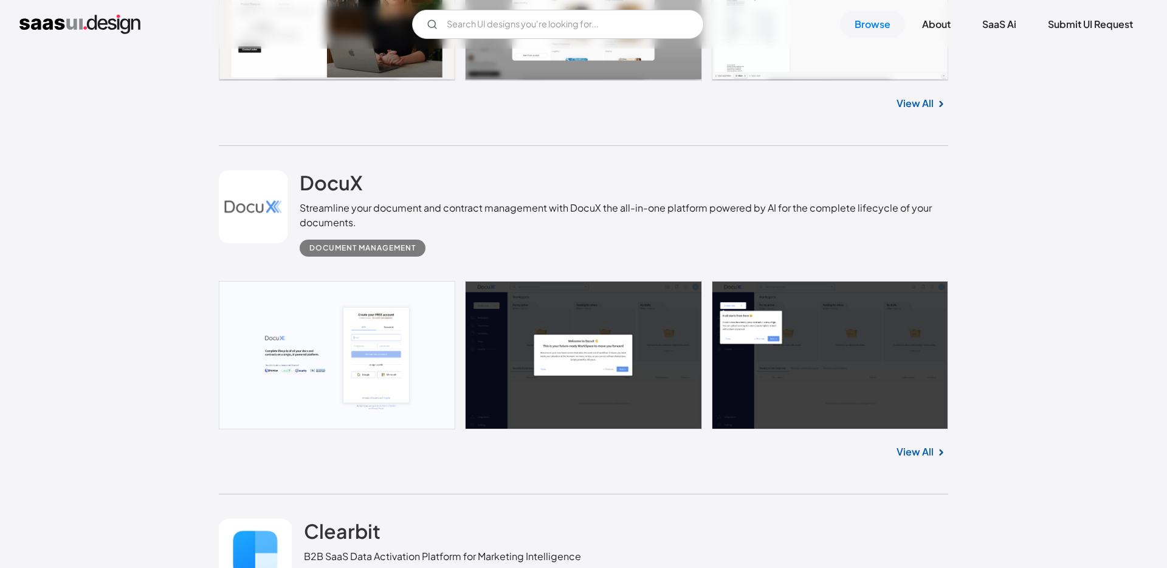  I want to click on div: B2B SaaS Data Activation Platform for Marketing Intelligence, so click(442, 556).